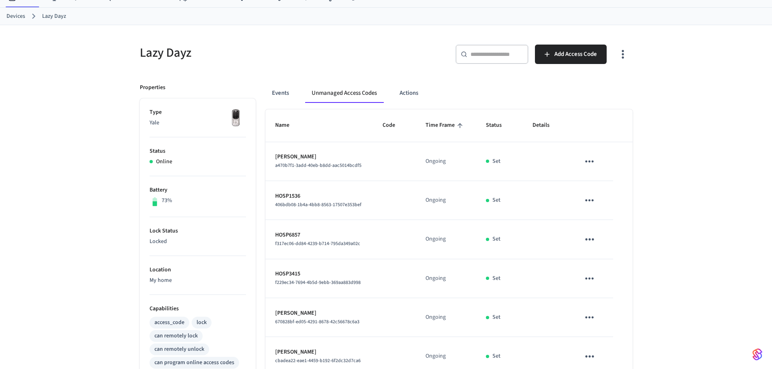 The width and height of the screenshot is (772, 369). Describe the element at coordinates (152, 88) in the screenshot. I see `p: Properties` at that location.